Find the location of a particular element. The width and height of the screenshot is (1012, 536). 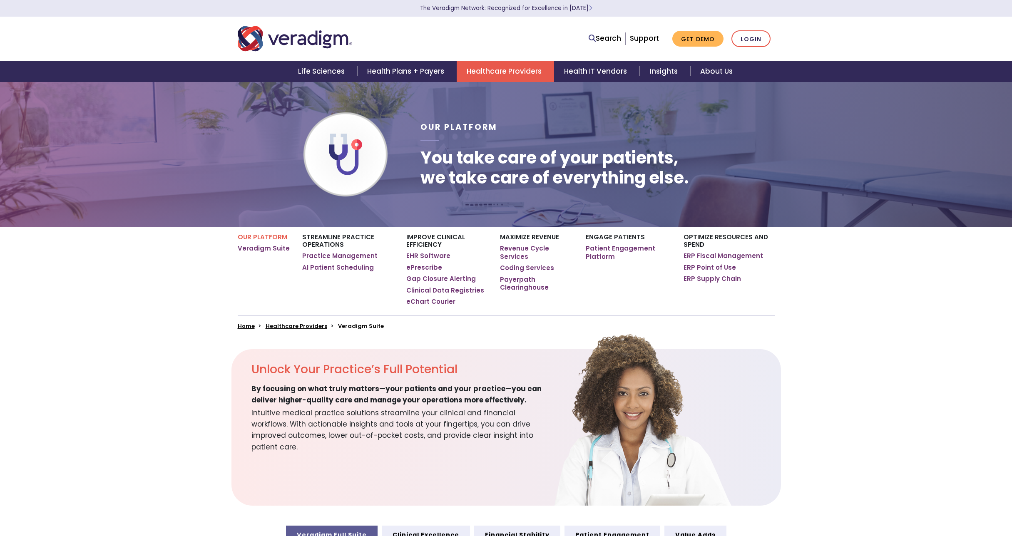

a: Payerpath Clearinghouse is located at coordinates (536, 284).